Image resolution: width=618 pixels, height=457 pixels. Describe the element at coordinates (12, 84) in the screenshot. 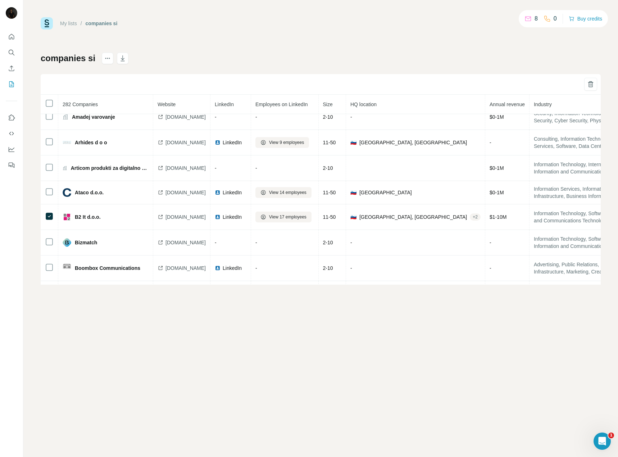

I see `button: My lists` at that location.